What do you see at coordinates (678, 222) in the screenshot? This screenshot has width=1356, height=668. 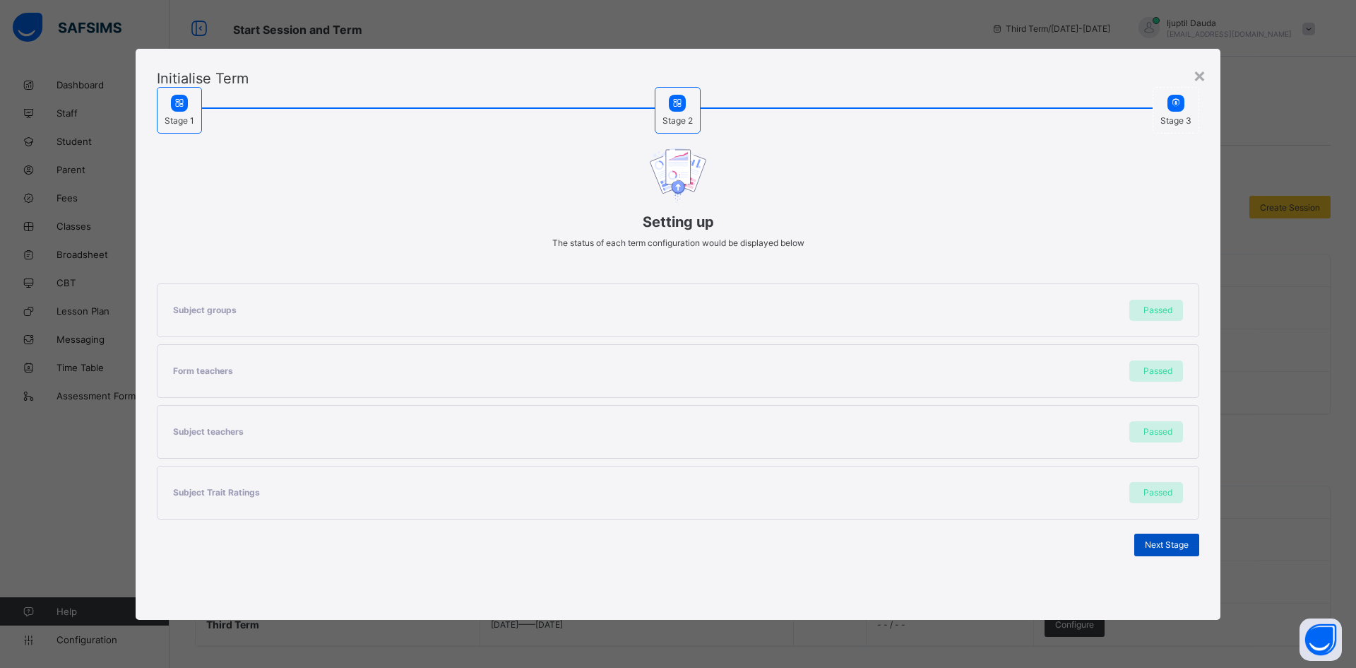 I see `span: Setting up` at bounding box center [678, 222].